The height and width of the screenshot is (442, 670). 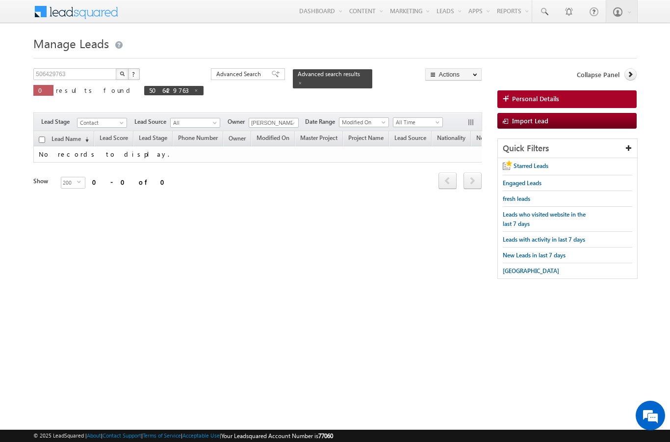 I want to click on a: Master Project, so click(x=319, y=139).